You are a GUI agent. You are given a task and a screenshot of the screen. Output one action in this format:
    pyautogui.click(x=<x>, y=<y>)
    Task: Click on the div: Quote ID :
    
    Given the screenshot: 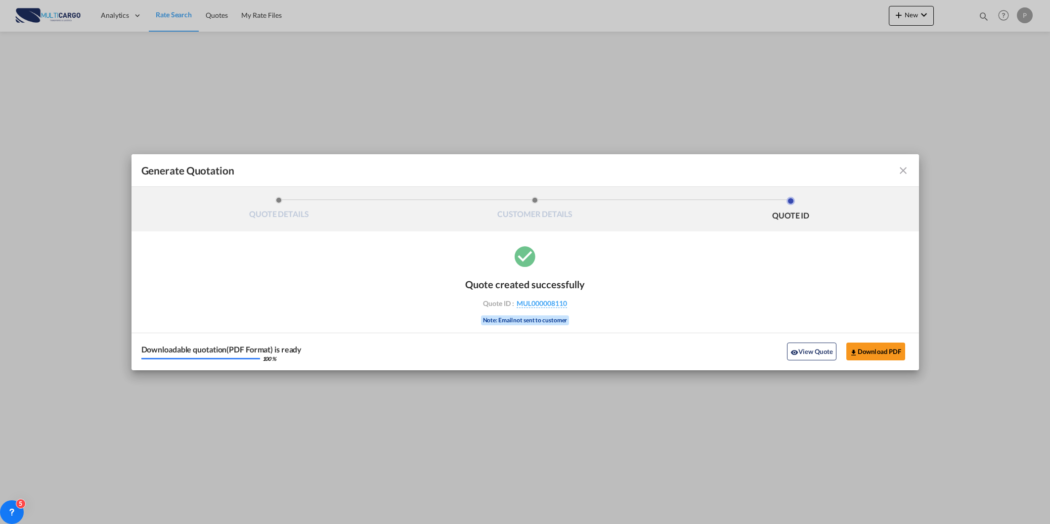 What is the action you would take?
    pyautogui.click(x=525, y=304)
    